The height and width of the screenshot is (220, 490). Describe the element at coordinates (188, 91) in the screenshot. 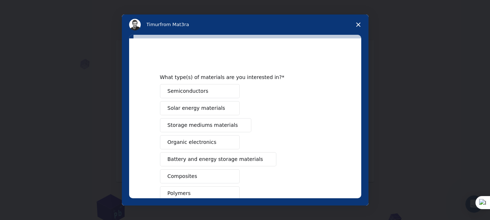

I see `span: Semiconductors` at that location.